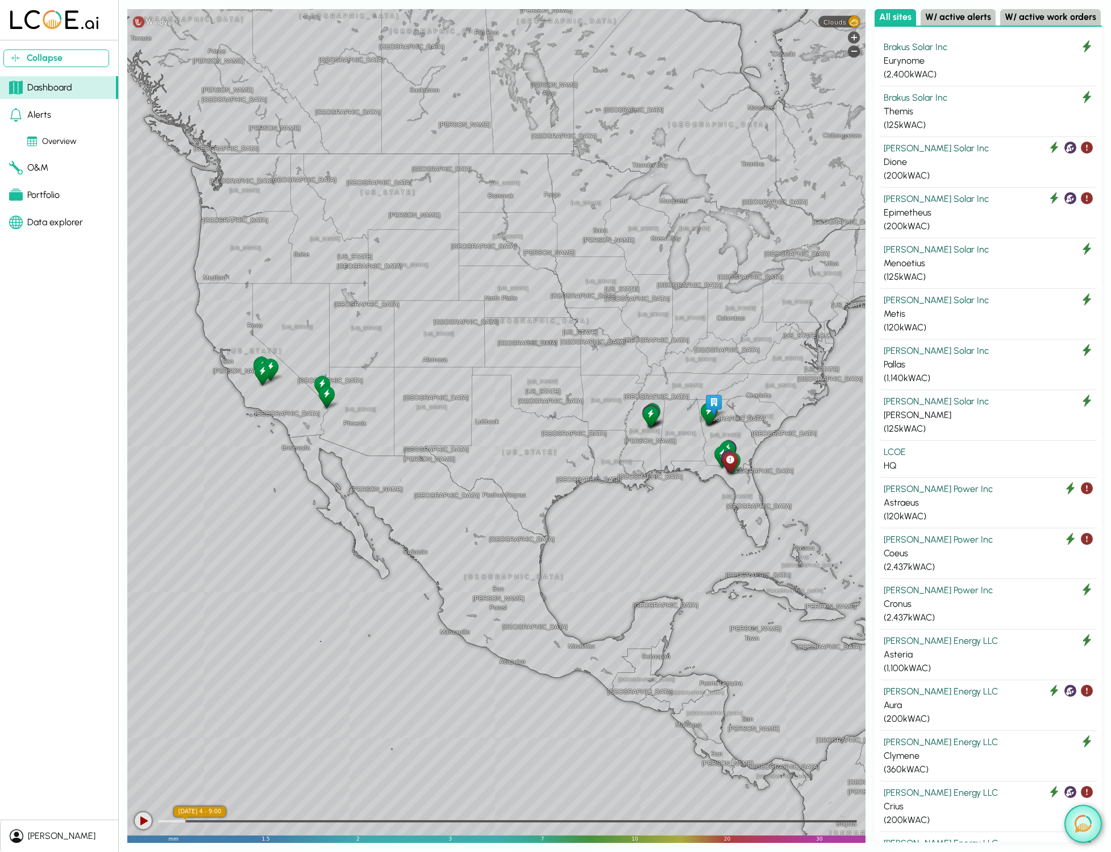 This screenshot has width=1111, height=852. What do you see at coordinates (989, 378) in the screenshot?
I see `div: ( 1,140 kWAC)` at bounding box center [989, 378].